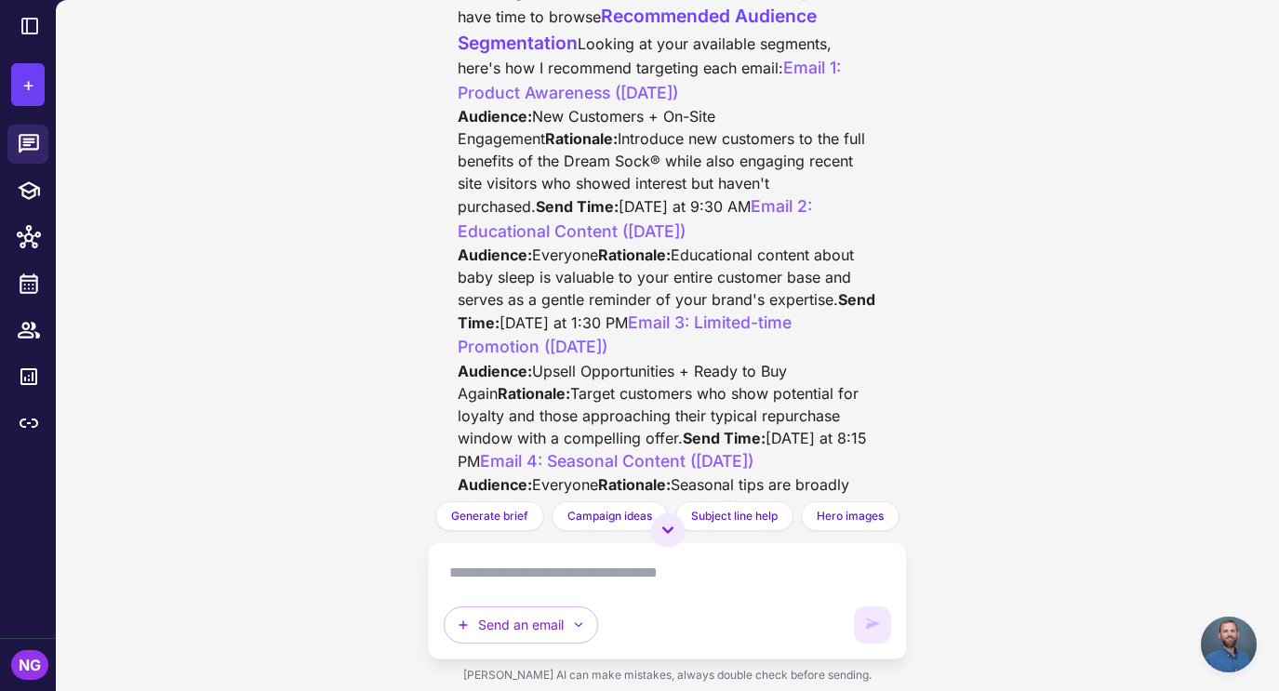  I want to click on button: Campaign ideas, so click(609, 516).